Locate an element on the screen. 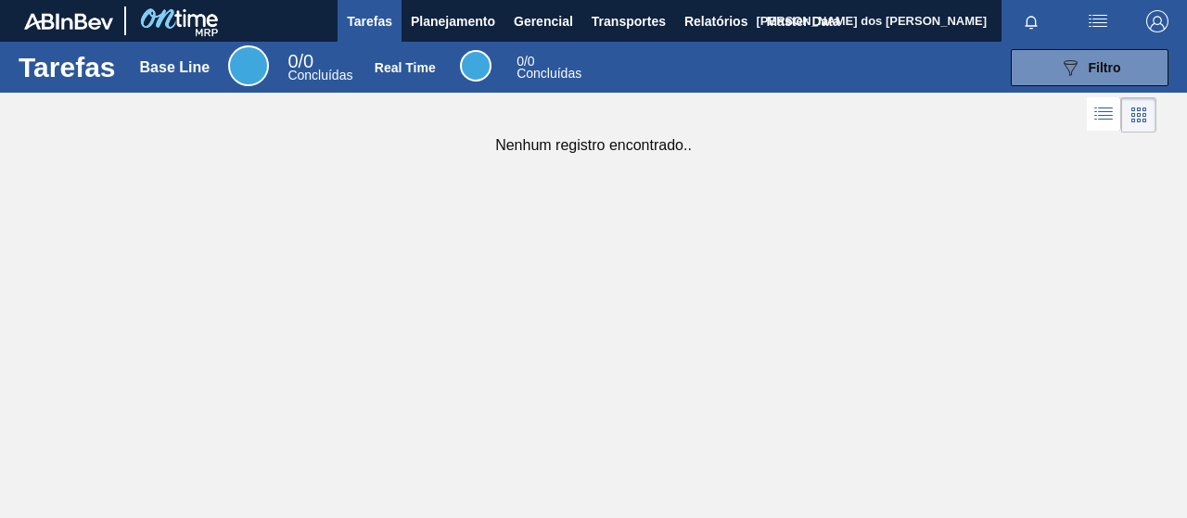 The width and height of the screenshot is (1187, 518). span: Transportes is located at coordinates (629, 21).